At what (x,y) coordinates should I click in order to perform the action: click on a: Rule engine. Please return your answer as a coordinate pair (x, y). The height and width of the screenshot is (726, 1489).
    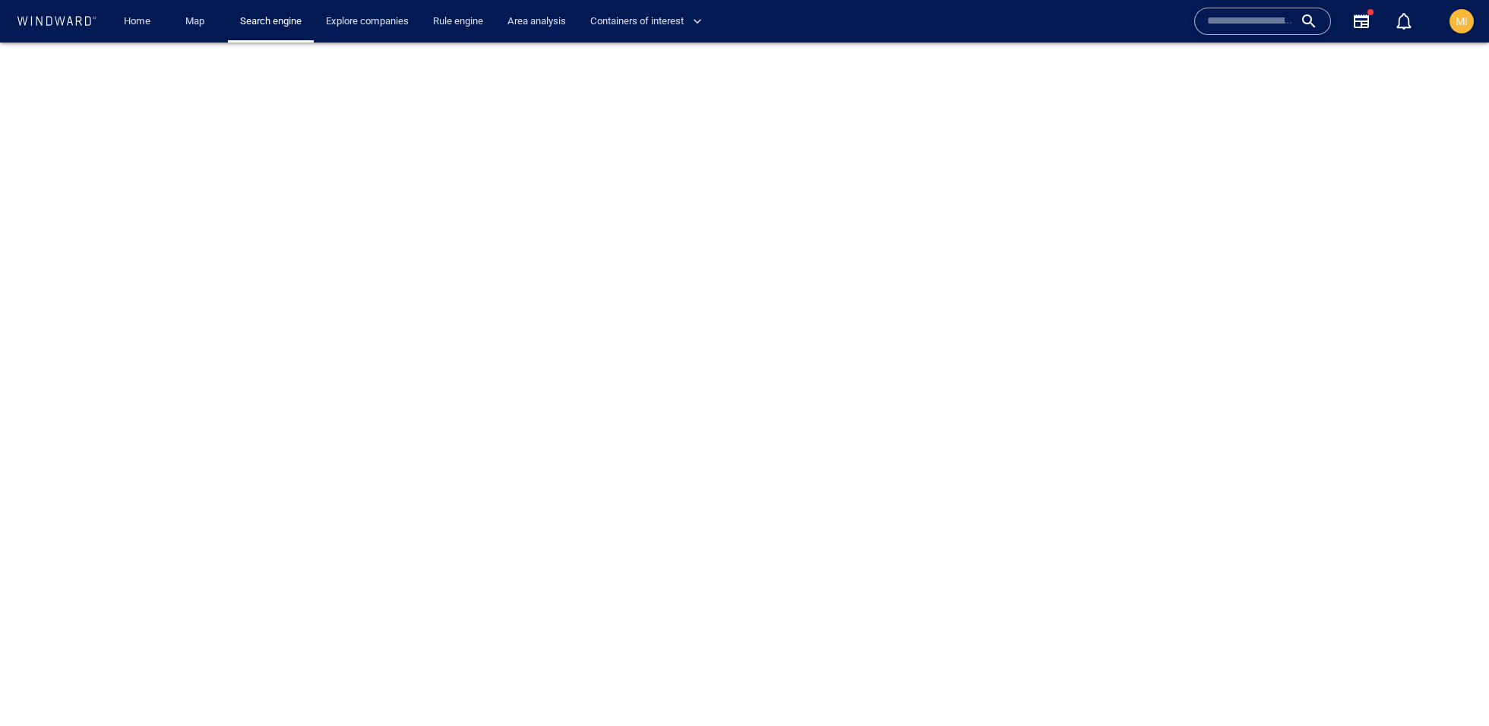
    Looking at the image, I should click on (458, 21).